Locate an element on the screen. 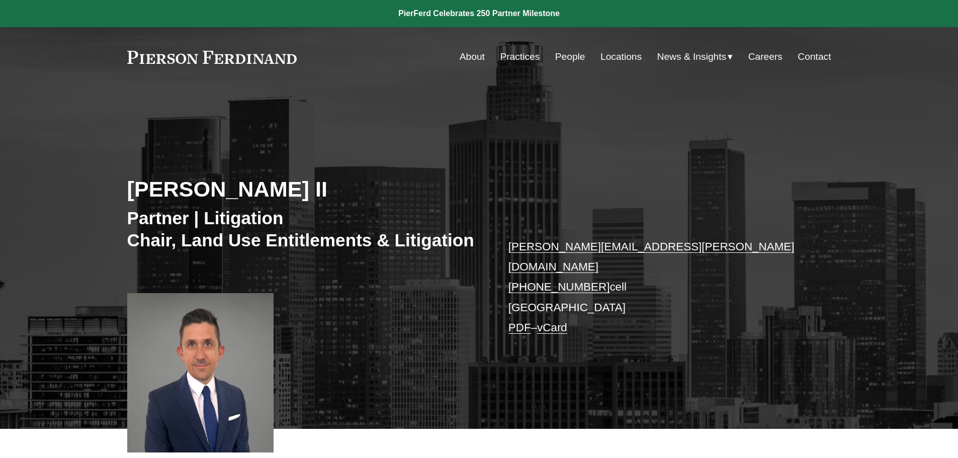  a: Contact is located at coordinates (814, 57).